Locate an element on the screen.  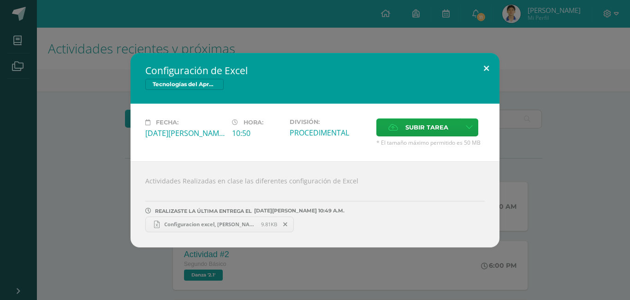
div: 10:50 is located at coordinates (257, 133).